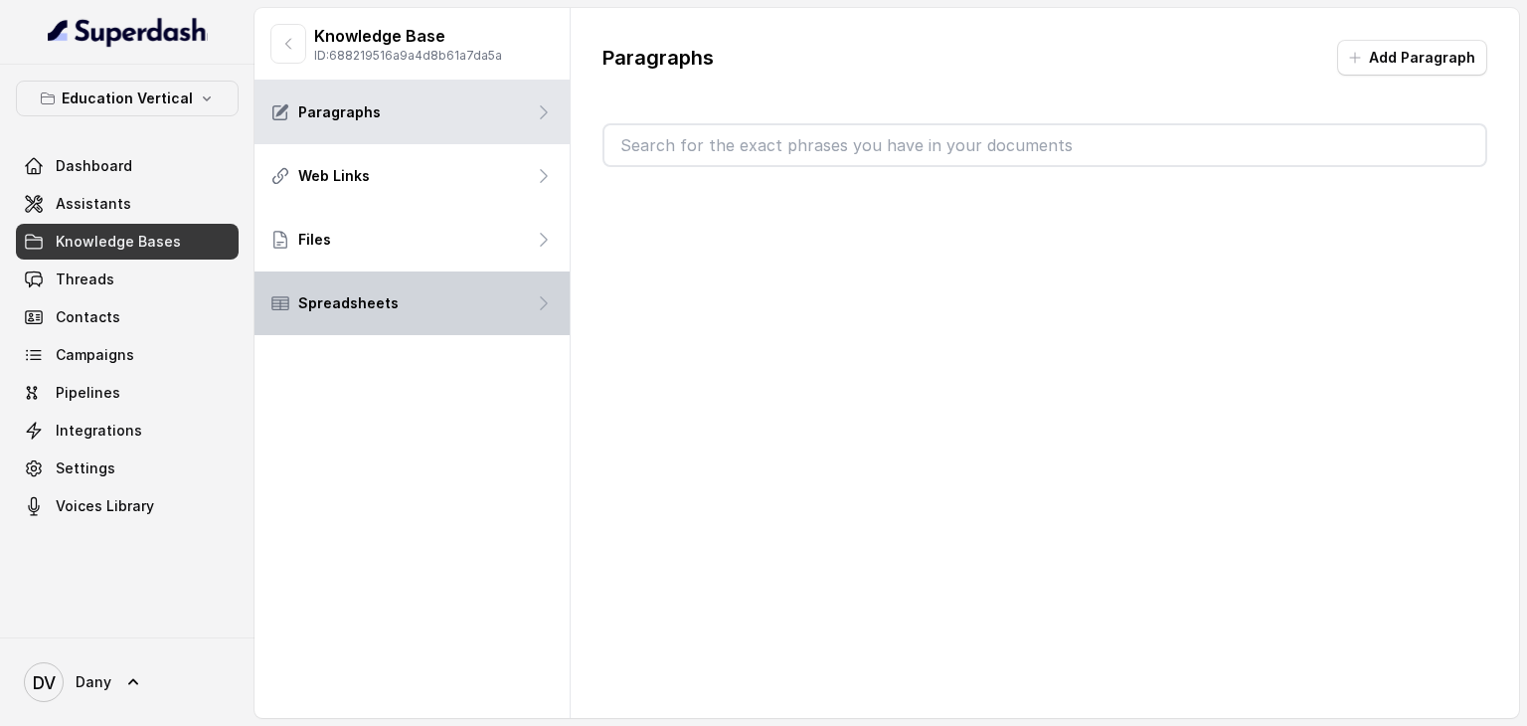 The height and width of the screenshot is (726, 1527). I want to click on a: Settings, so click(127, 468).